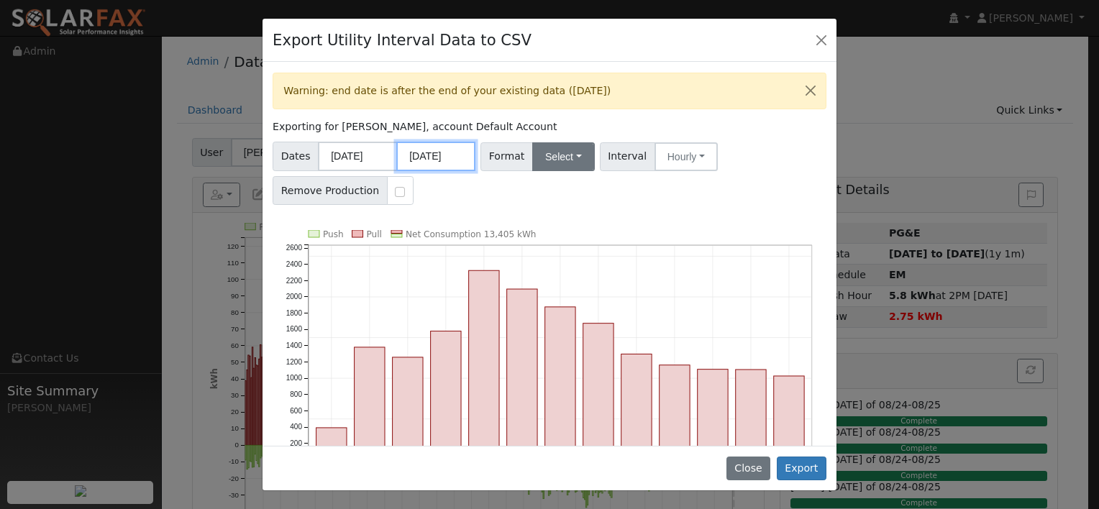  I want to click on text: 1400, so click(294, 345).